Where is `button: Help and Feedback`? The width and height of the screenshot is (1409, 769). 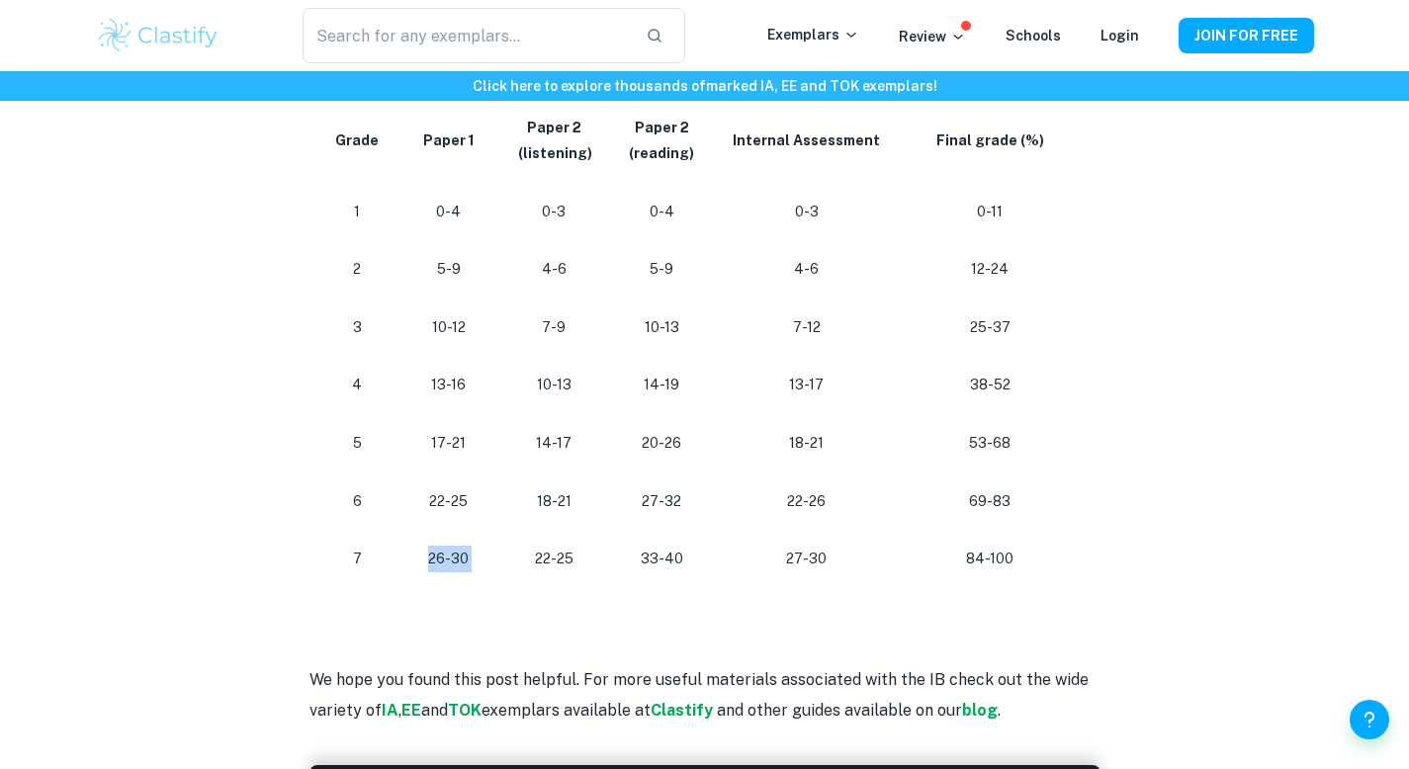
button: Help and Feedback is located at coordinates (1369, 720).